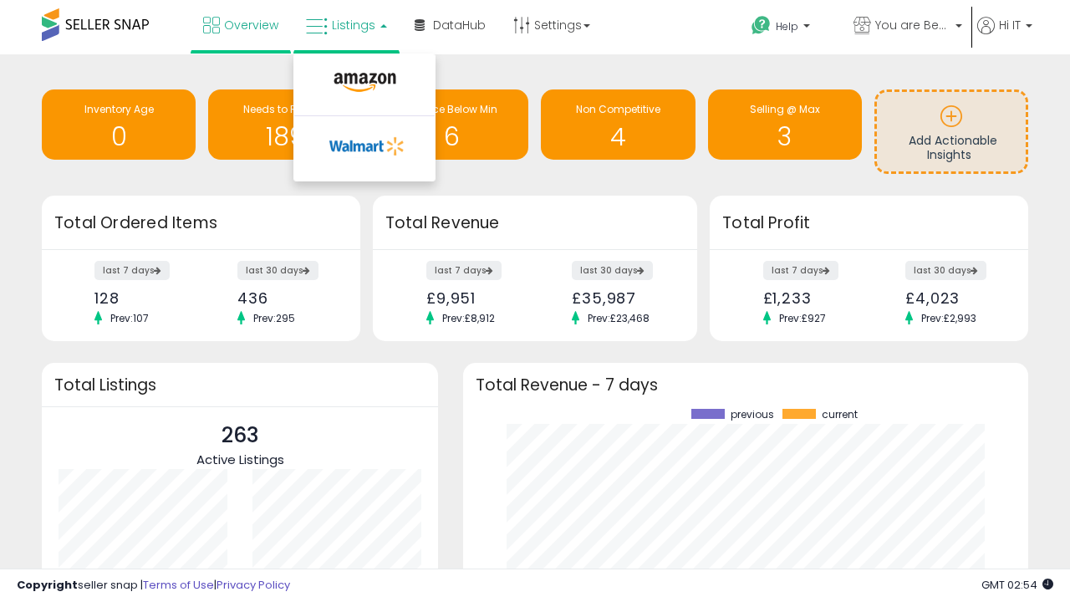 This screenshot has width=1070, height=602. I want to click on a: Terms of Use, so click(178, 584).